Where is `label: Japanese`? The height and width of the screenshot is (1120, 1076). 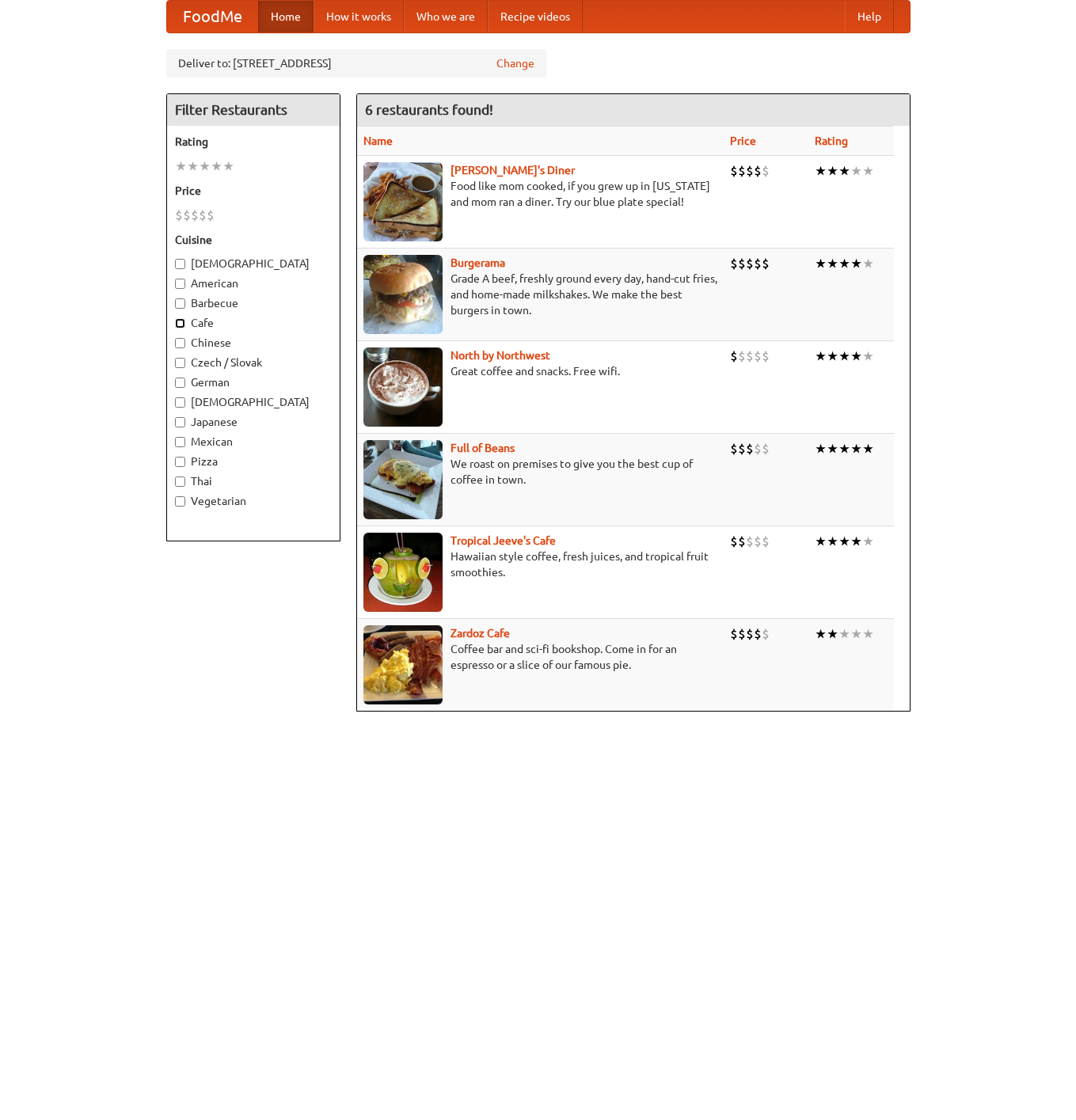 label: Japanese is located at coordinates (253, 422).